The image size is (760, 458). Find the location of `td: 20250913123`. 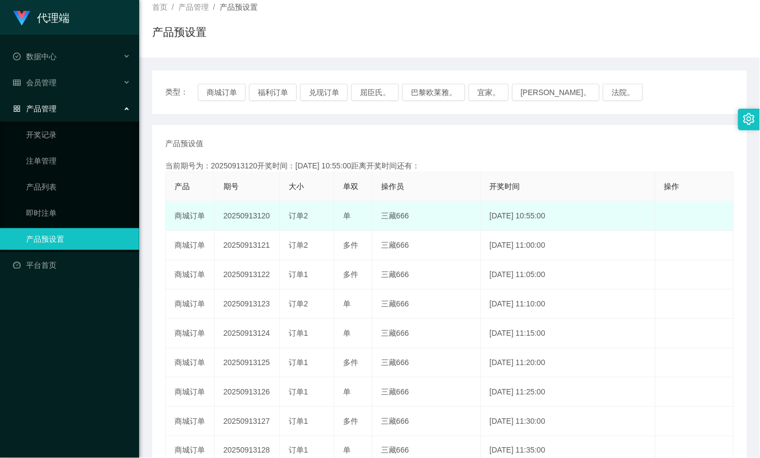

td: 20250913123 is located at coordinates (247, 305).